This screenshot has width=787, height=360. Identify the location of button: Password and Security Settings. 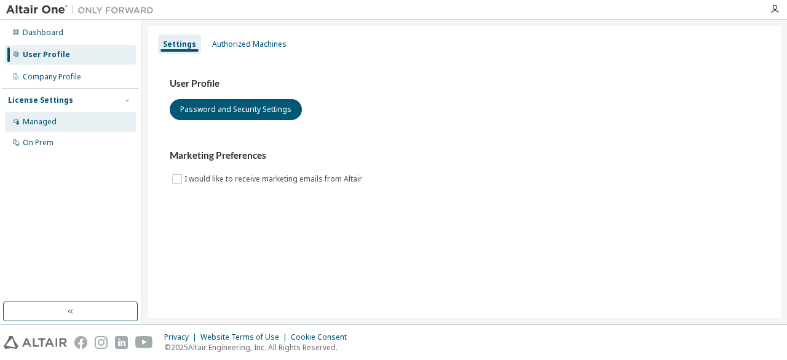
(235, 109).